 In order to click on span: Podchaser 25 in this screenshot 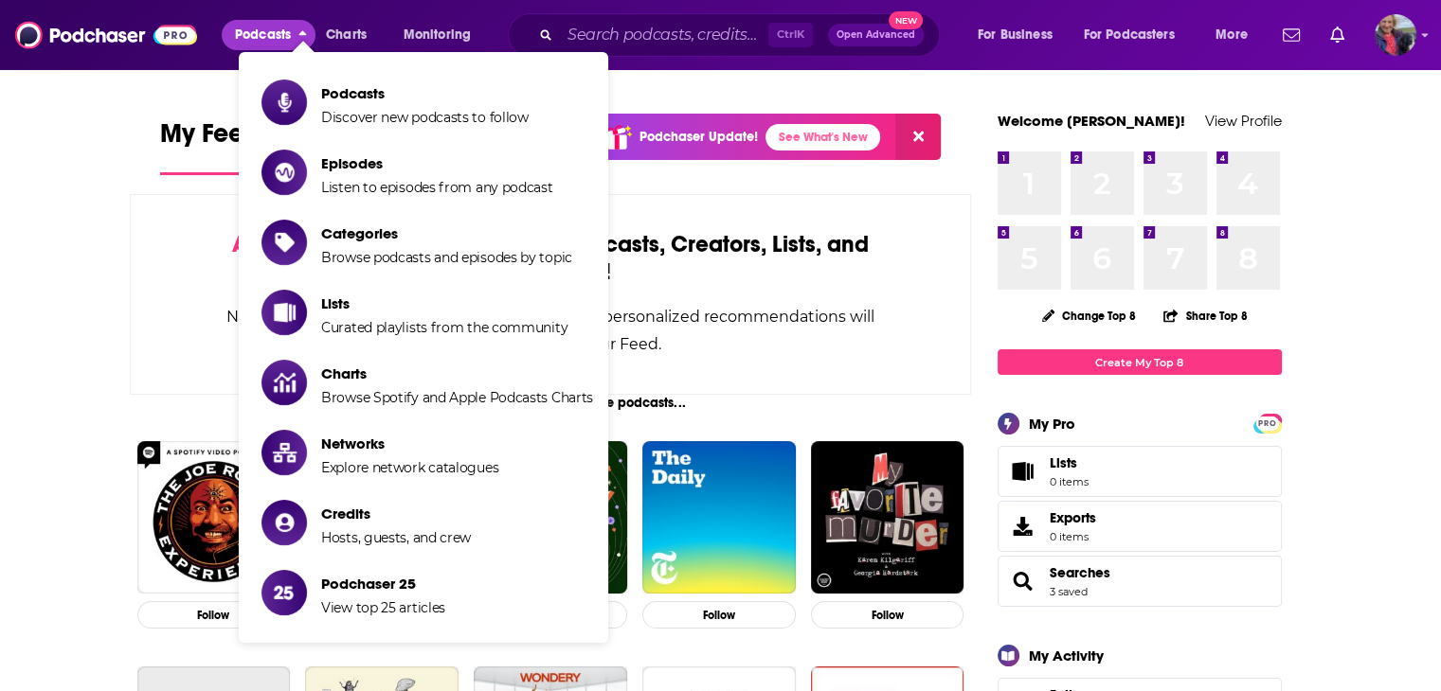, I will do `click(383, 583)`.